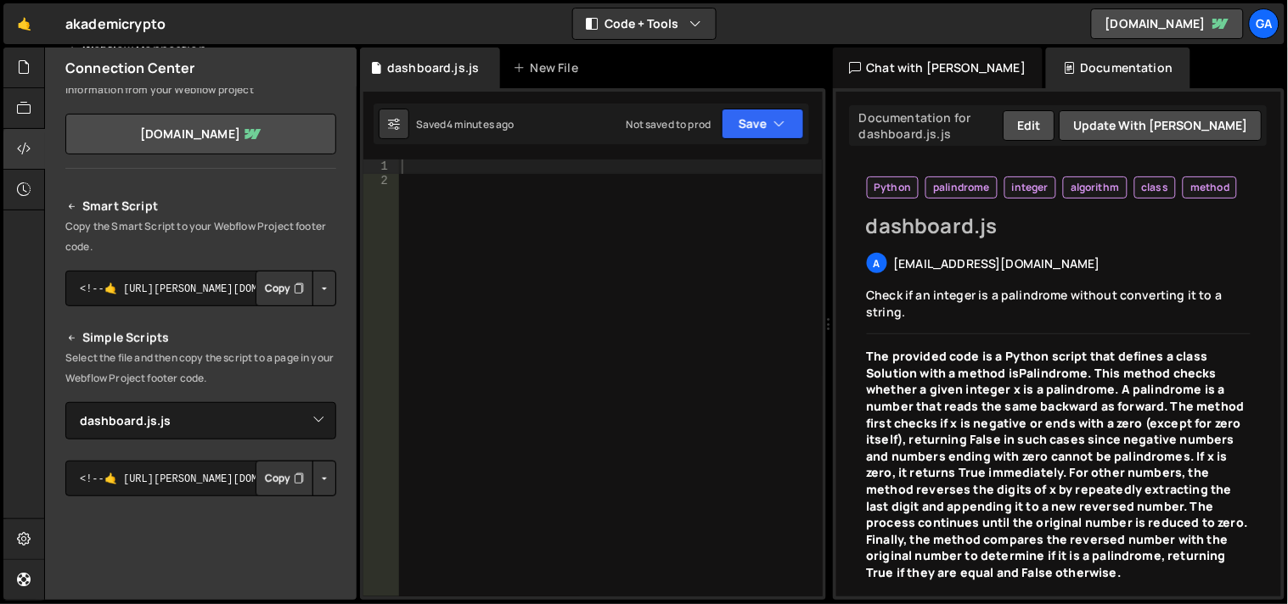 This screenshot has height=604, width=1288. Describe the element at coordinates (200, 338) in the screenshot. I see `h2: Simple Scripts` at that location.